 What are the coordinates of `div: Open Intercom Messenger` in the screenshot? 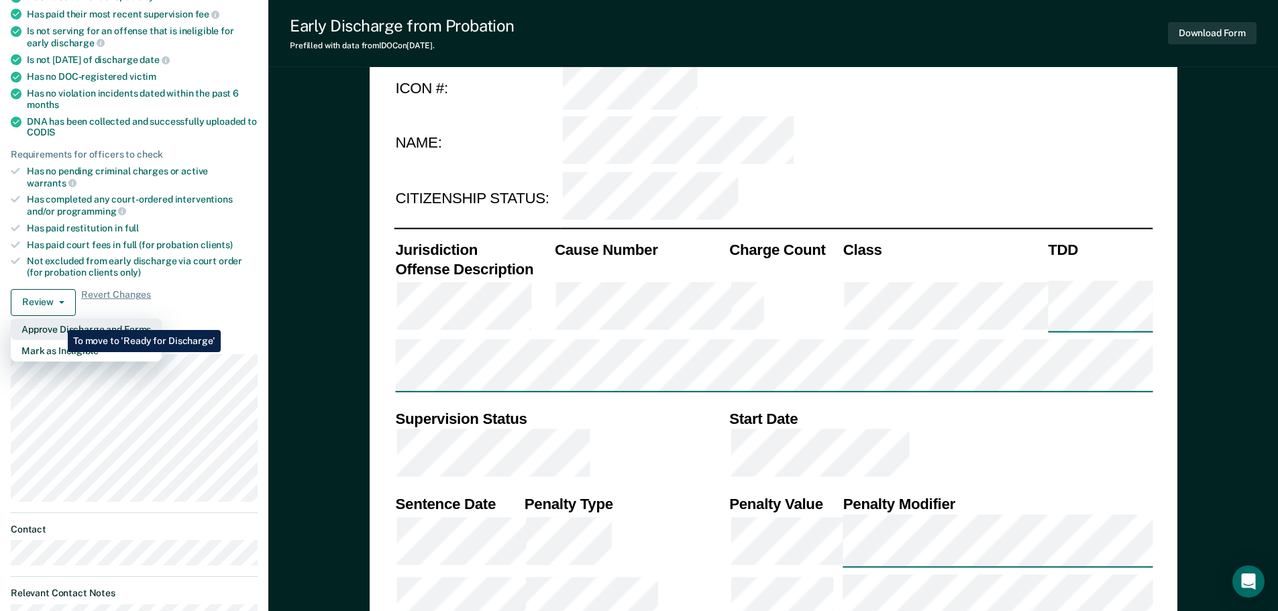 It's located at (1249, 582).